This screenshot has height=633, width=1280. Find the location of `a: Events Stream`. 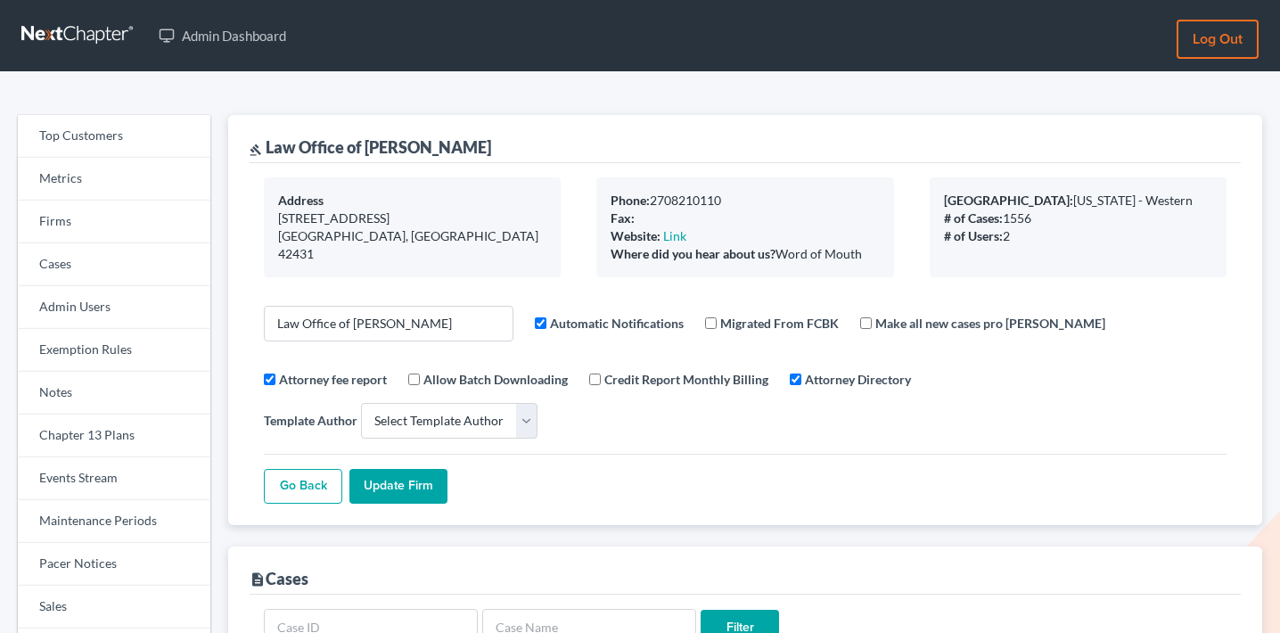

a: Events Stream is located at coordinates (114, 479).